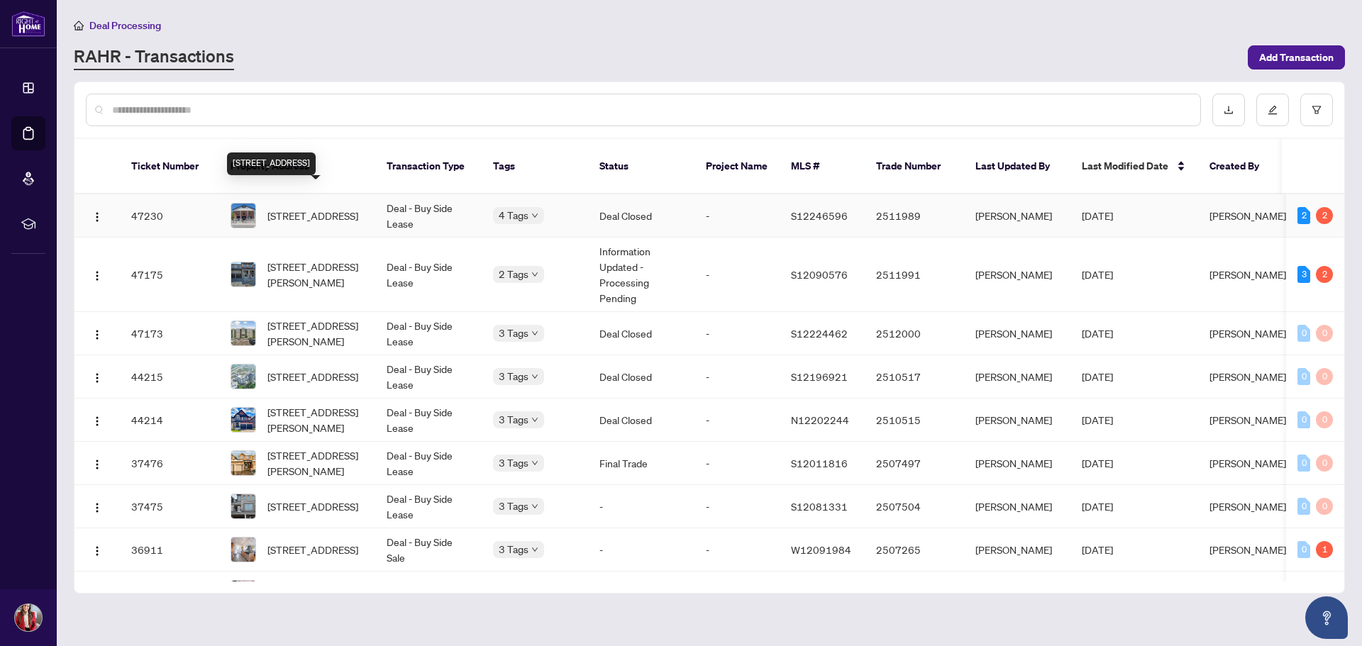 The width and height of the screenshot is (1362, 646). I want to click on th: Last Modified Date, so click(1134, 167).